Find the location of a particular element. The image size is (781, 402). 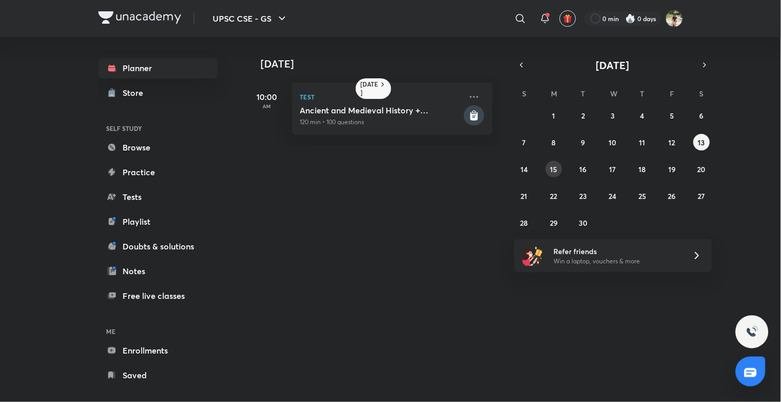

button: September 18, 2025 is located at coordinates (642, 169).